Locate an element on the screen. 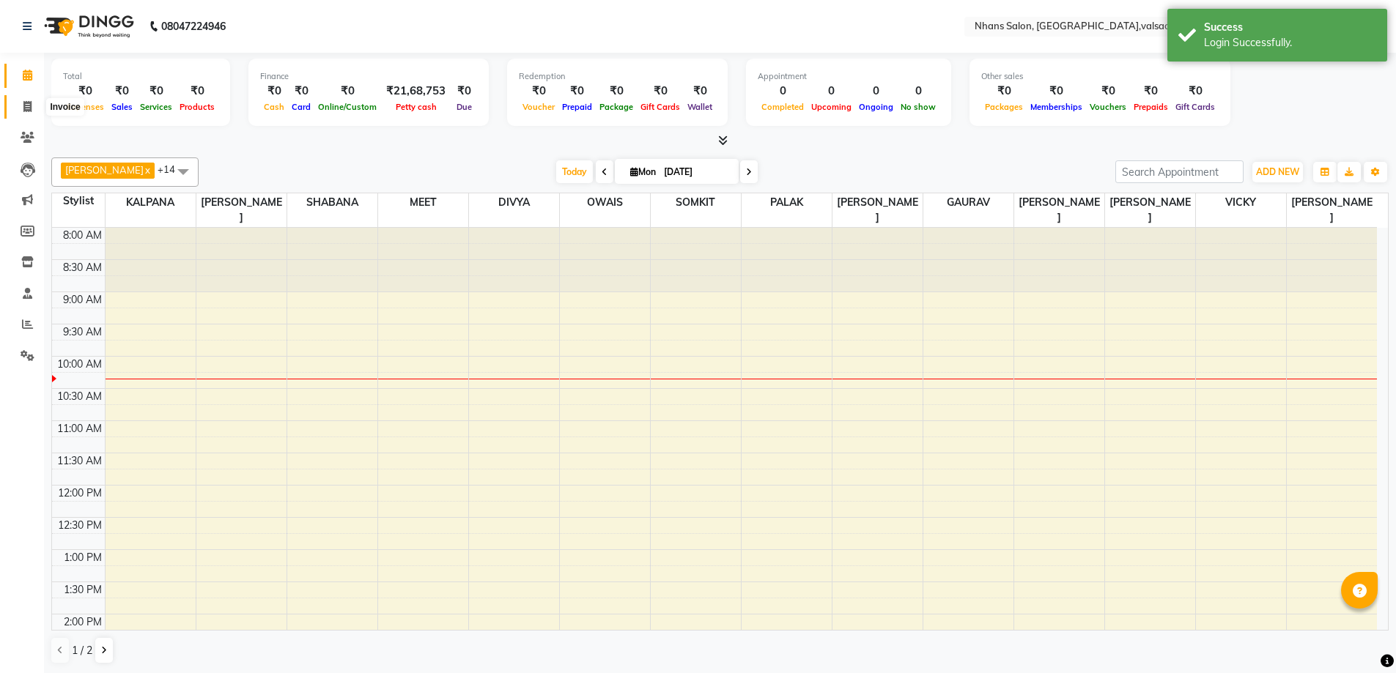 This screenshot has width=1396, height=673. div: Redemption is located at coordinates (617, 76).